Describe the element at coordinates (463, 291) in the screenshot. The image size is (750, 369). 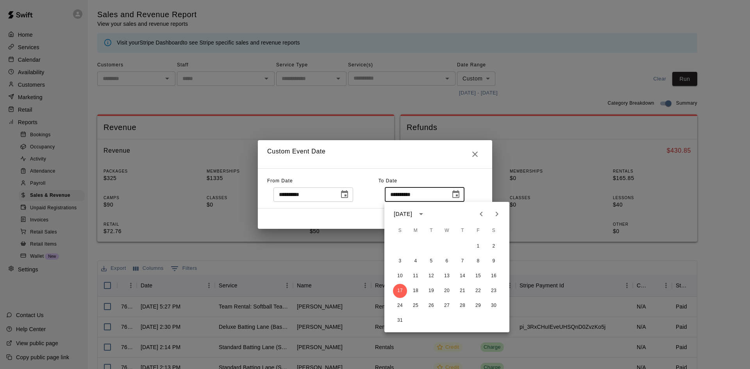
I see `button: 21` at that location.